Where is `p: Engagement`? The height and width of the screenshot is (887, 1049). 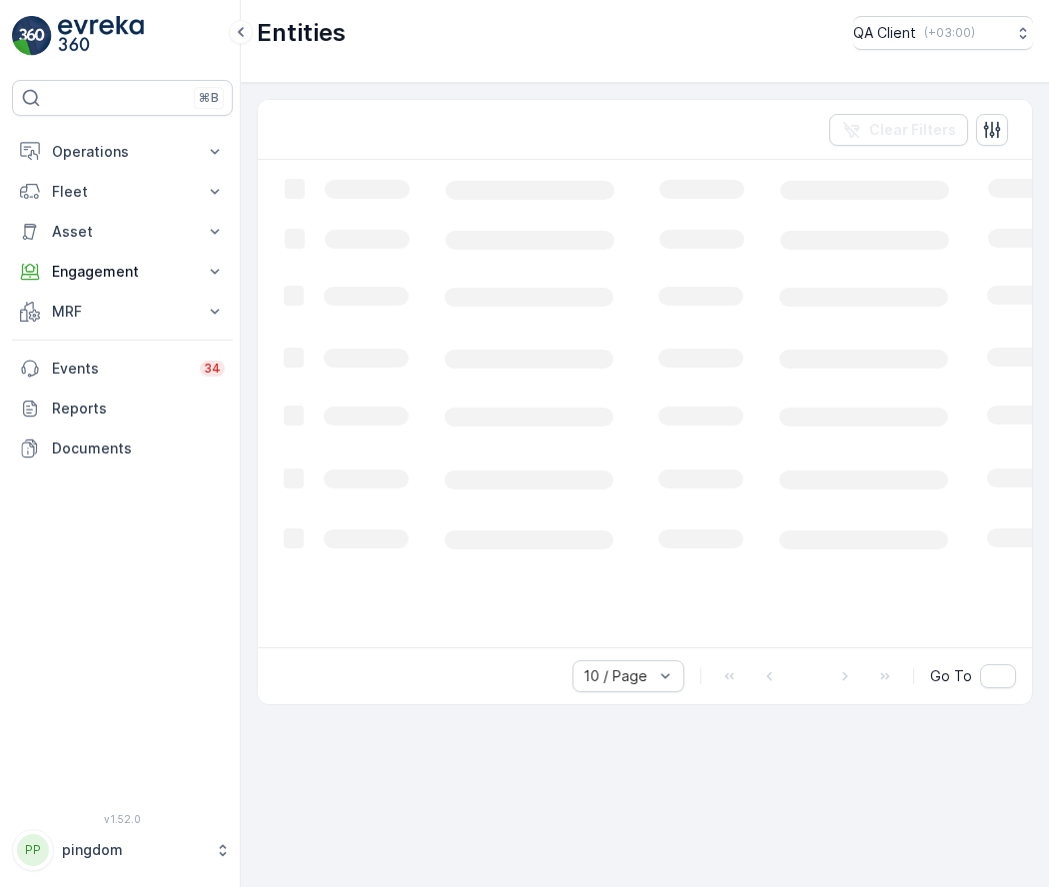 p: Engagement is located at coordinates (122, 272).